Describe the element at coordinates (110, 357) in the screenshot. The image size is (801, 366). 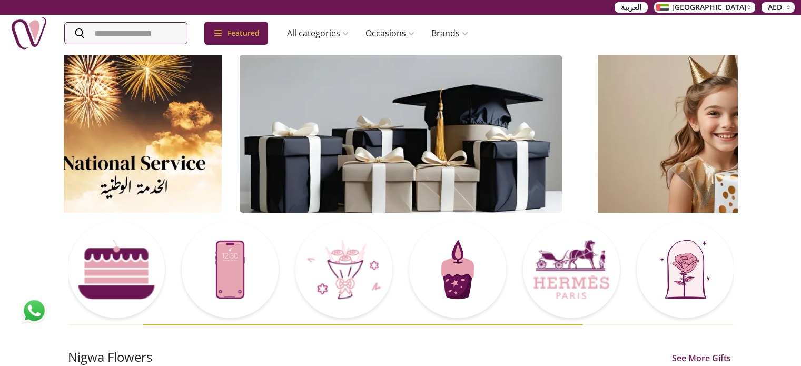
I see `h2: Nigwa Flowers` at that location.